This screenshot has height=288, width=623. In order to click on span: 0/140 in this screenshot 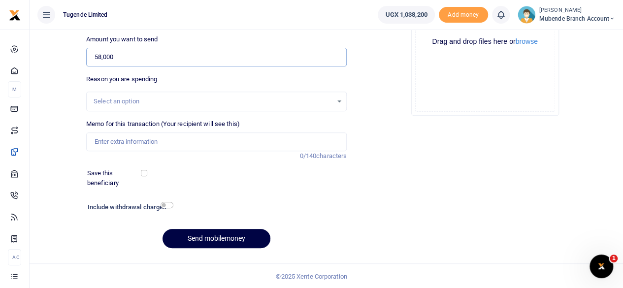, I will do `click(308, 156)`.